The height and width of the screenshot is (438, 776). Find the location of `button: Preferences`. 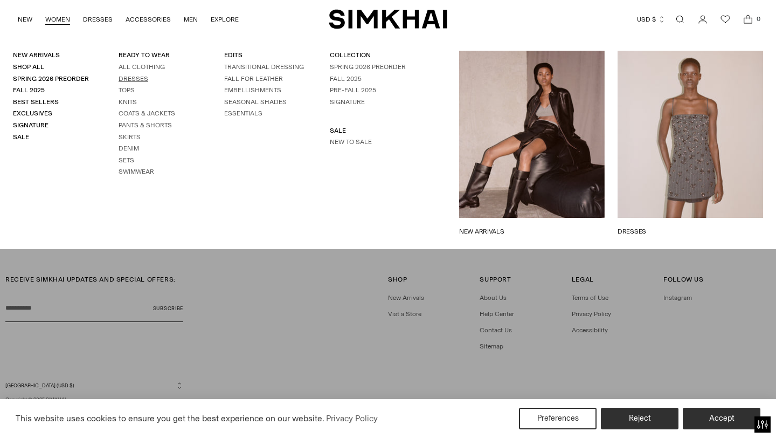

button: Preferences is located at coordinates (558, 418).